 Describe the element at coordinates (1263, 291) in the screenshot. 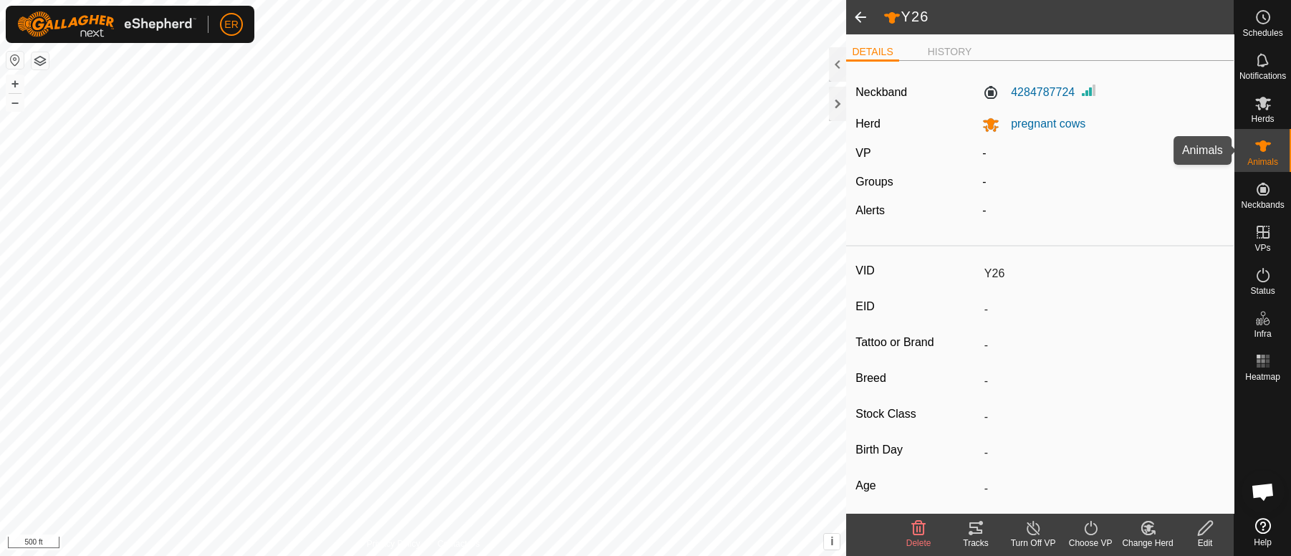

I see `span: Status` at that location.